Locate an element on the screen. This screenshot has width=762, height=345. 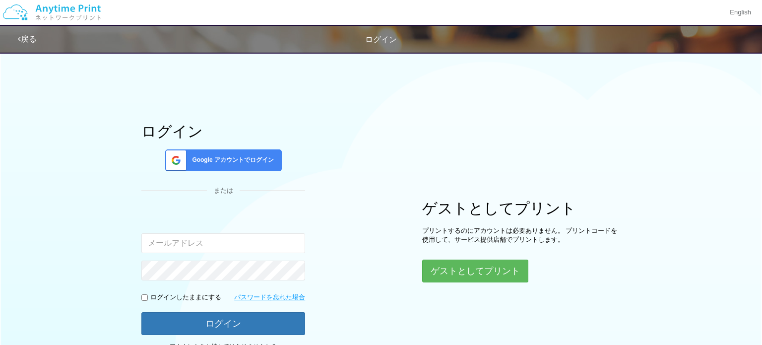
input: メールアドレス is located at coordinates (223, 243).